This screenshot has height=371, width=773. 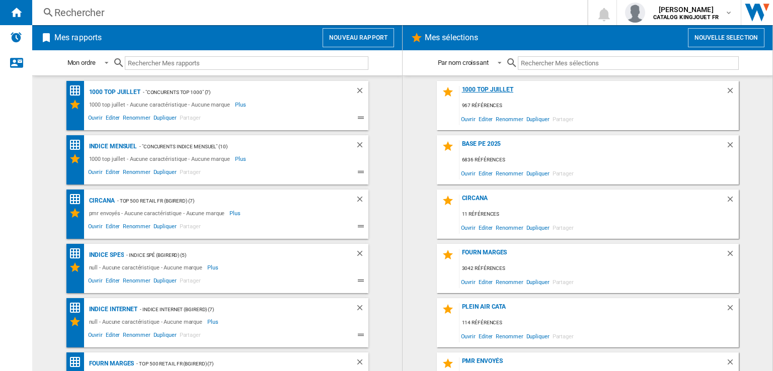 What do you see at coordinates (247, 63) in the screenshot?
I see `input: Rechercher Mes rapports` at bounding box center [247, 63].